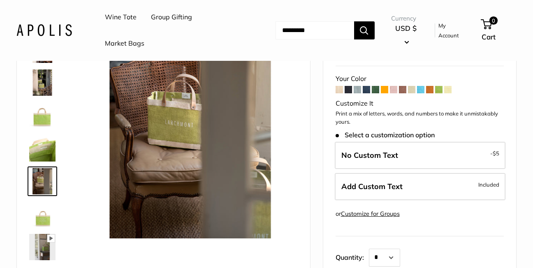  What do you see at coordinates (406, 28) in the screenshot?
I see `span: USD $` at bounding box center [406, 28].